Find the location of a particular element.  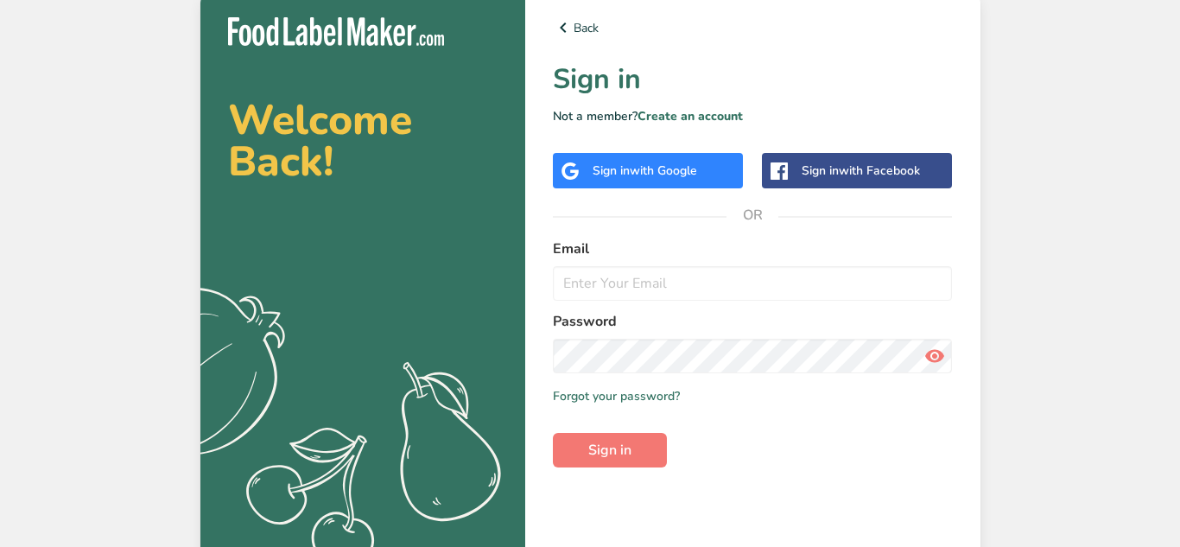

img: Food Label Maker is located at coordinates (336, 31).